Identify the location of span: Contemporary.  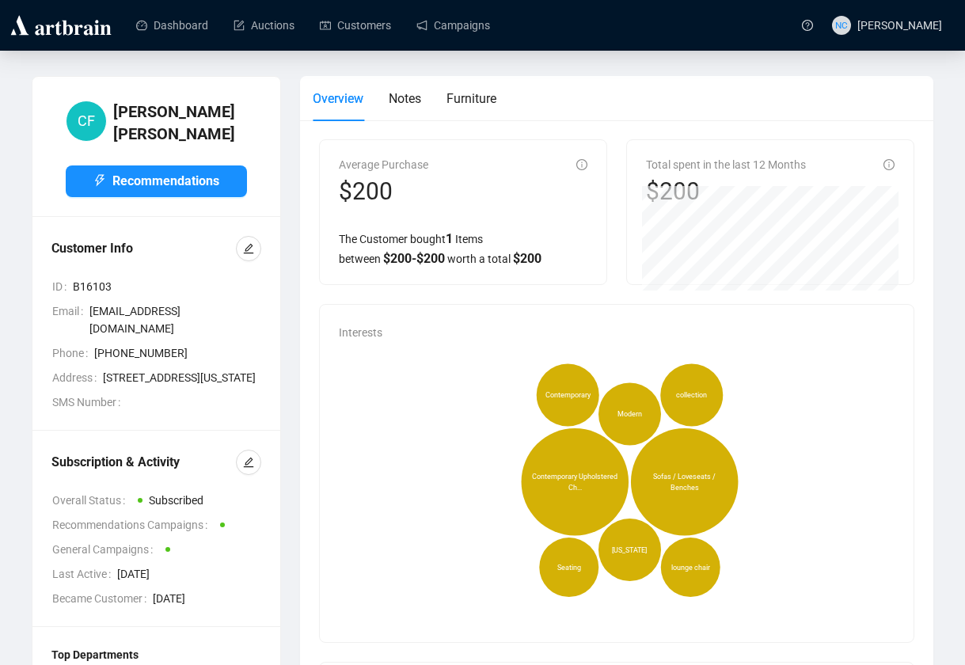
(568, 395).